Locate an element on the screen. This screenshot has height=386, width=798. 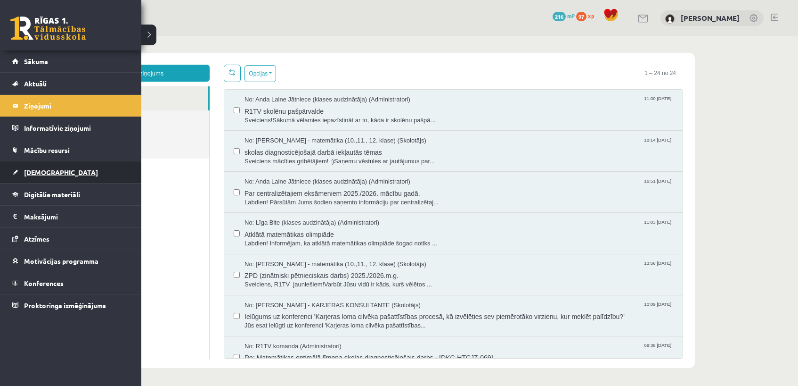
button: Opcijas is located at coordinates (222, 37).